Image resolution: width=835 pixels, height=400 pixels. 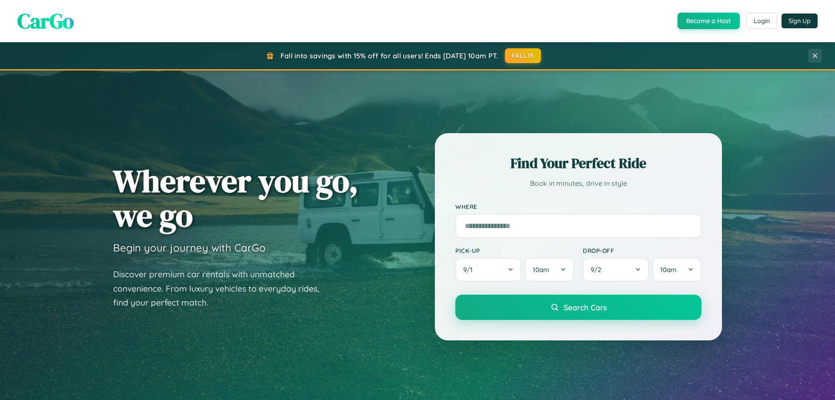 What do you see at coordinates (800, 21) in the screenshot?
I see `button: Sign Up` at bounding box center [800, 21].